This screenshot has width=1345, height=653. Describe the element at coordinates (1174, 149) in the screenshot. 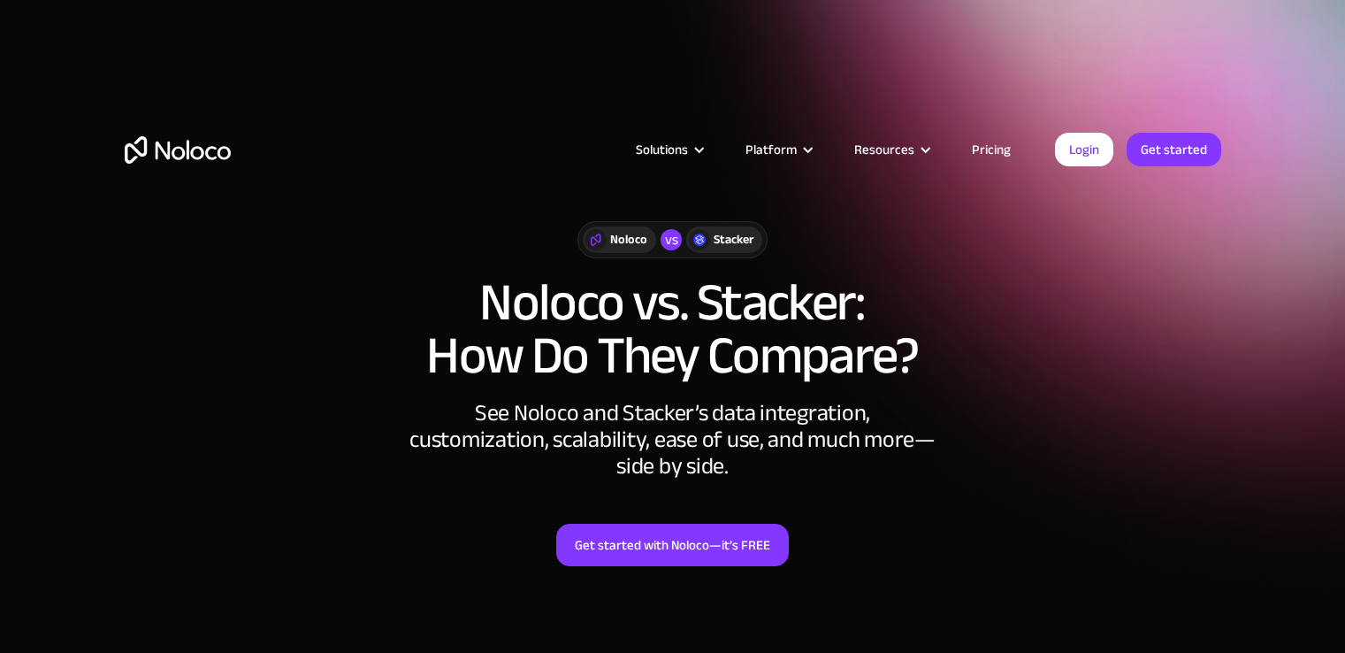

I see `a: Get started` at that location.